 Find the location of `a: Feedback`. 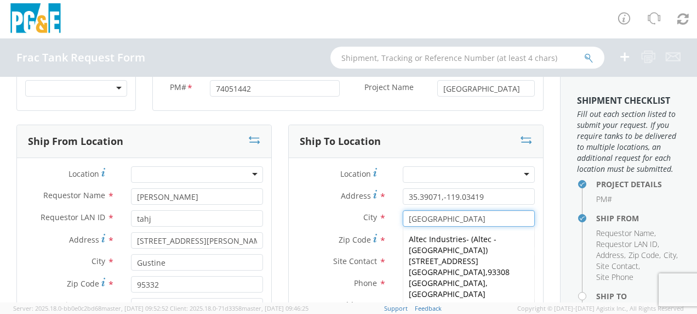

a: Feedback is located at coordinates (428, 308).